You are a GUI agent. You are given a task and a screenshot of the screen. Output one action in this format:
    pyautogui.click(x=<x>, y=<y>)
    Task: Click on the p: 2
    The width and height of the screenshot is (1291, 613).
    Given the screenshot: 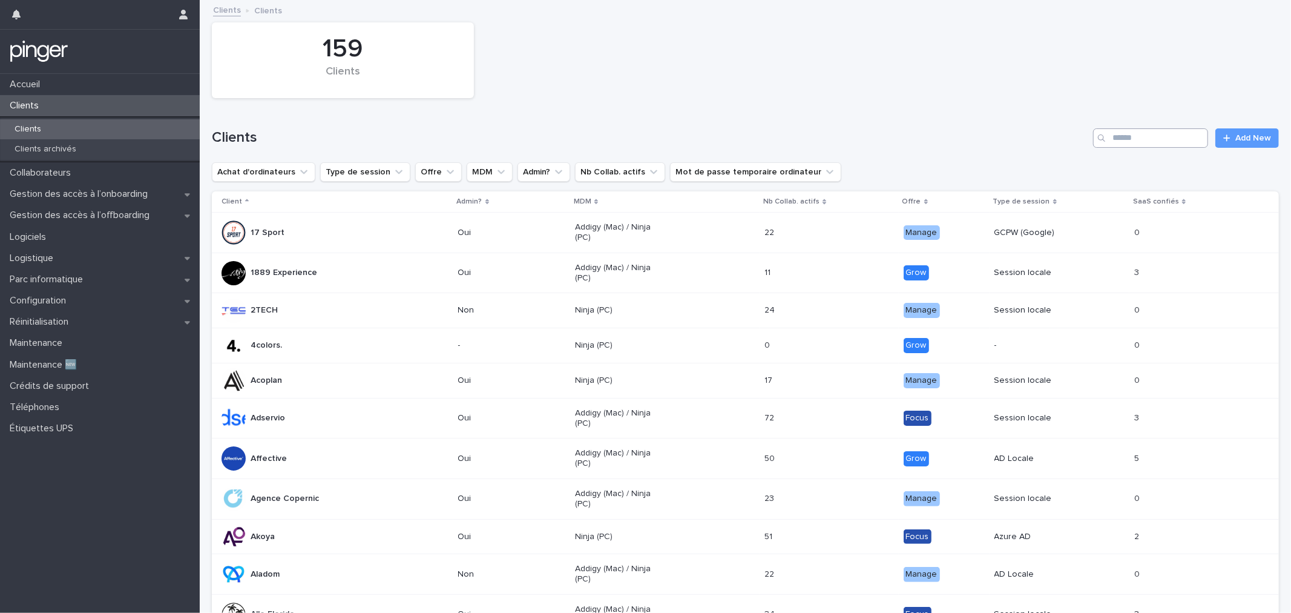 What is the action you would take?
    pyautogui.click(x=1138, y=535)
    